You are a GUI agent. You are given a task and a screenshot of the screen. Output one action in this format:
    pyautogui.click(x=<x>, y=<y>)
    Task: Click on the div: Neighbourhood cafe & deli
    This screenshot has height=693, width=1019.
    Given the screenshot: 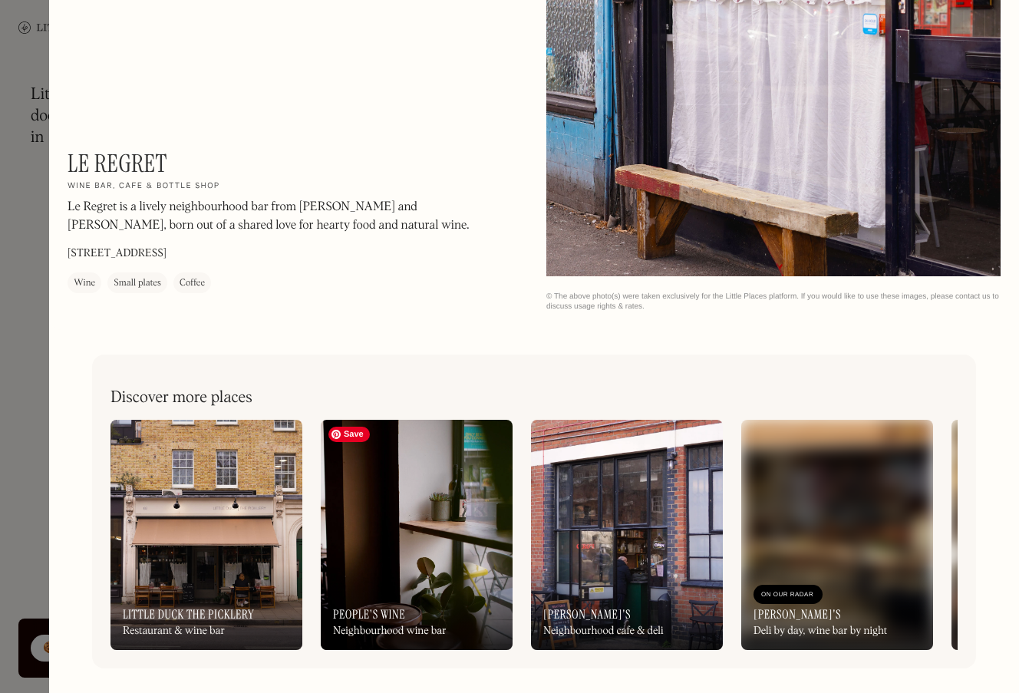 What is the action you would take?
    pyautogui.click(x=603, y=631)
    